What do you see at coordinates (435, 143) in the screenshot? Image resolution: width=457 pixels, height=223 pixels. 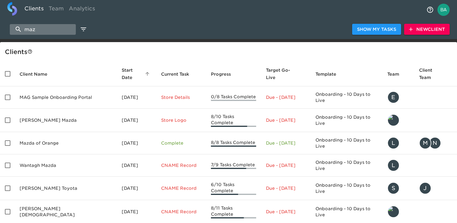 I see `div: mdelgado@mazdaoforange.com, nchacon@mazdaoforange.com` at bounding box center [435, 143].